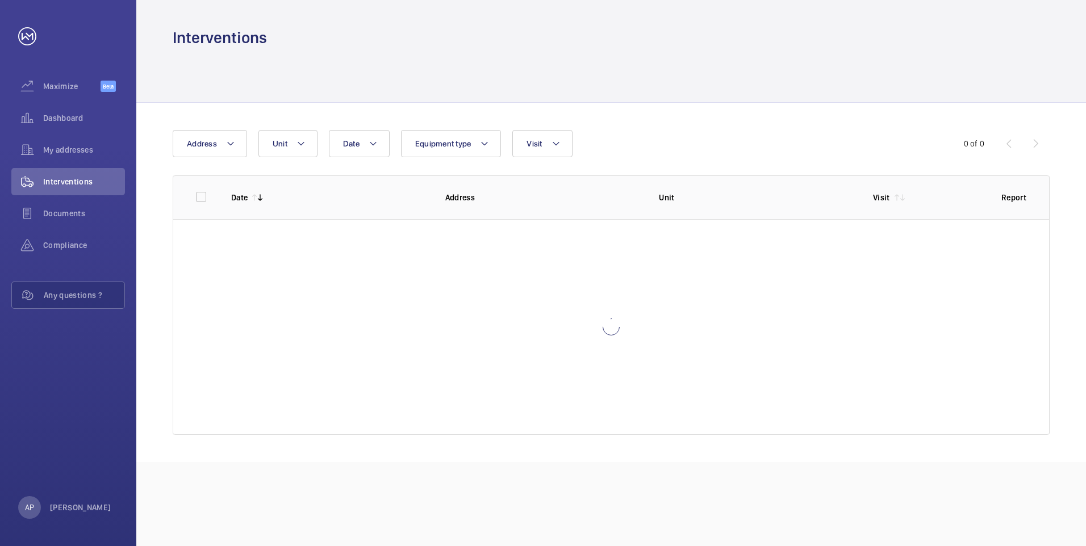 Image resolution: width=1086 pixels, height=546 pixels. What do you see at coordinates (210, 144) in the screenshot?
I see `button: Address` at bounding box center [210, 144].